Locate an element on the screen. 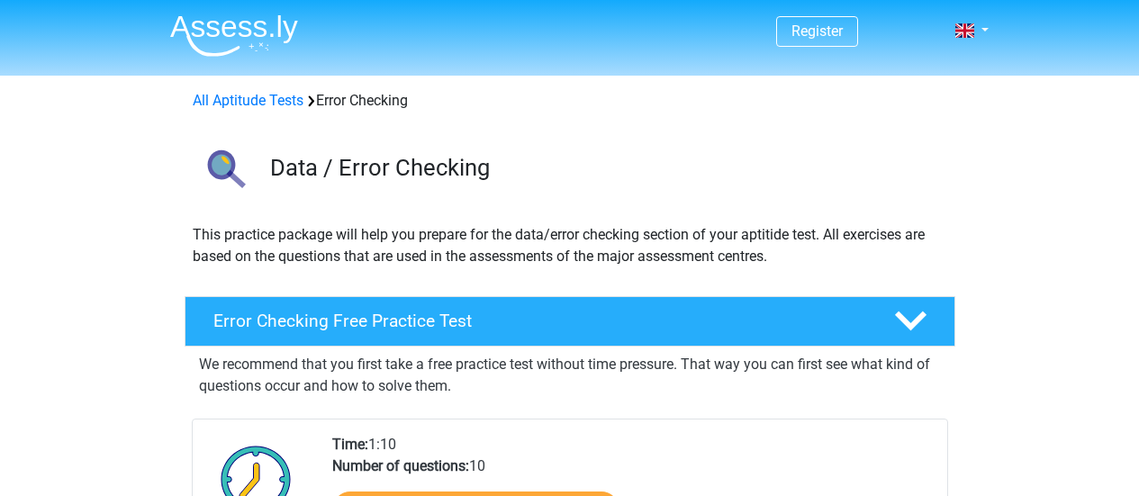  h4: Error Checking Free Practice Test is located at coordinates (539, 321).